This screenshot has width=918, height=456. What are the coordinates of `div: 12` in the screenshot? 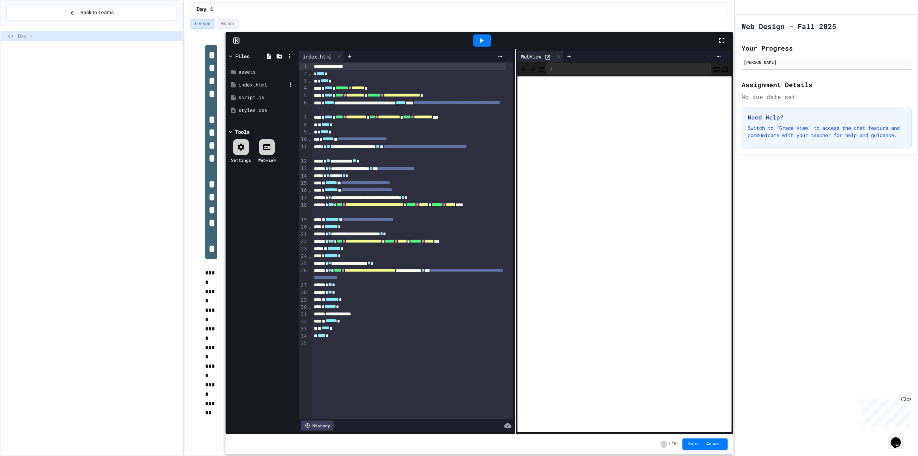 It's located at (304, 161).